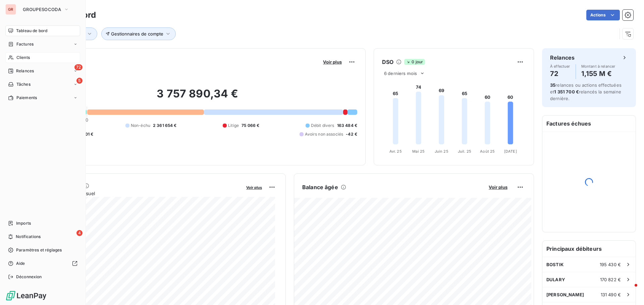  What do you see at coordinates (32, 31) in the screenshot?
I see `span: Tableau de bord` at bounding box center [32, 31].